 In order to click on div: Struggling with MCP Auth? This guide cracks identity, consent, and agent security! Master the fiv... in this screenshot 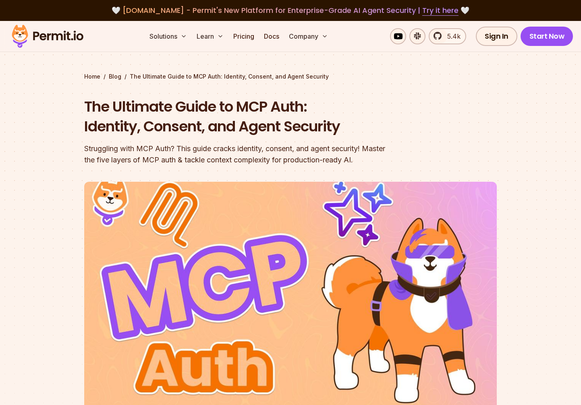, I will do `click(239, 154)`.